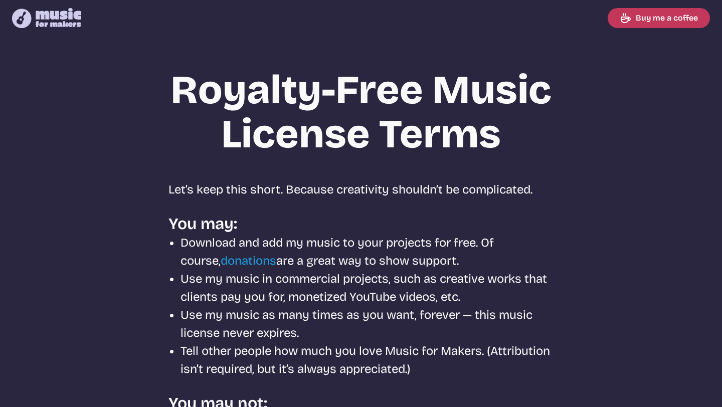 Image resolution: width=722 pixels, height=407 pixels. Describe the element at coordinates (367, 324) in the screenshot. I see `li: Use my music as many times as you want, forever — this music license never expires.` at that location.